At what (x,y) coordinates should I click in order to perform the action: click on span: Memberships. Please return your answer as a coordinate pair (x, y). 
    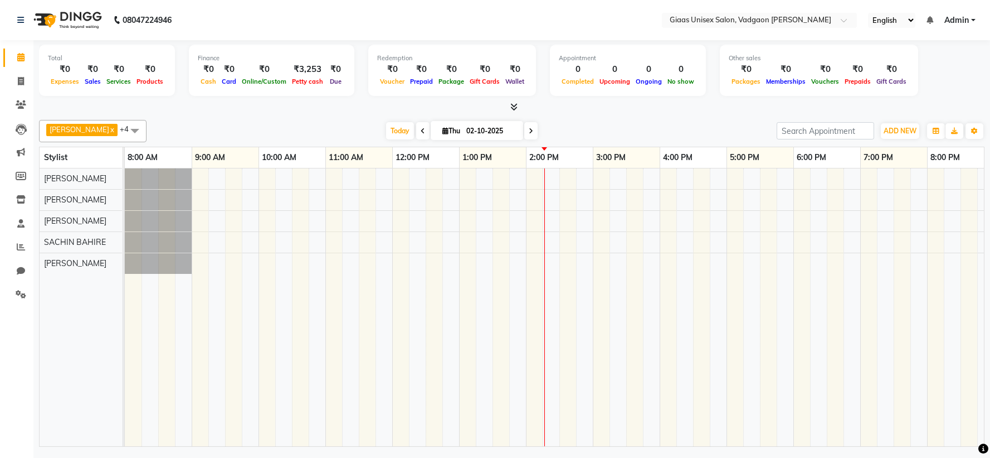
    Looking at the image, I should click on (786, 81).